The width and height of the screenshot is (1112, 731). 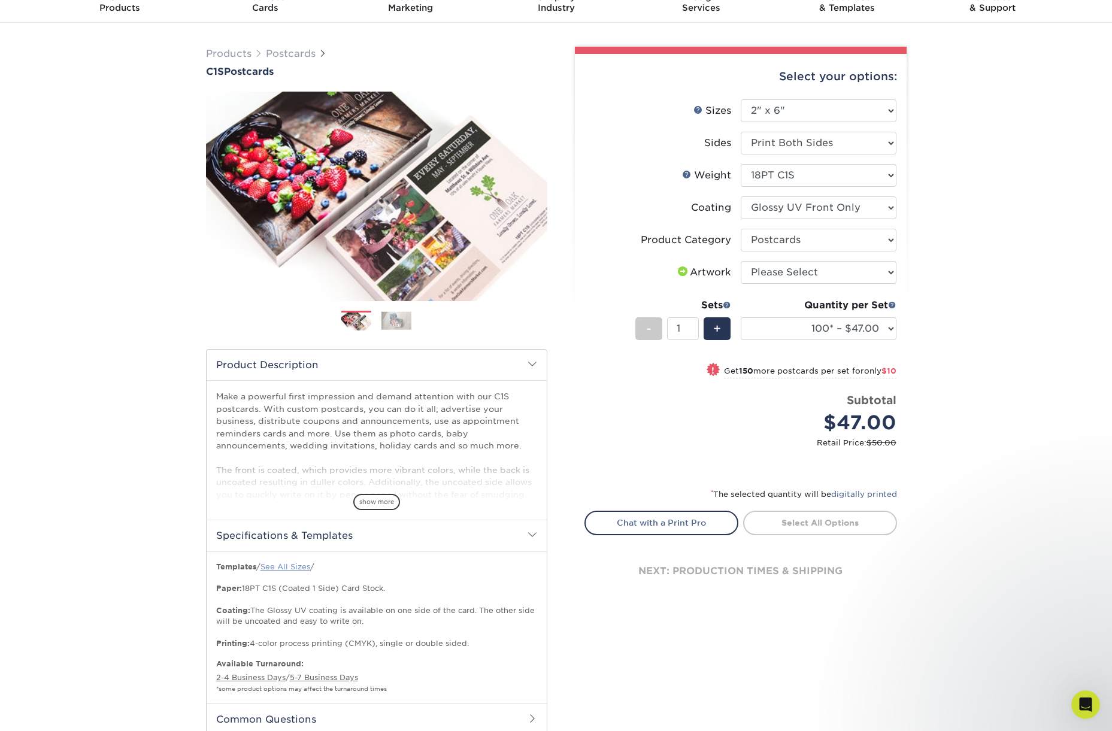 I want to click on span: C1S, so click(x=215, y=71).